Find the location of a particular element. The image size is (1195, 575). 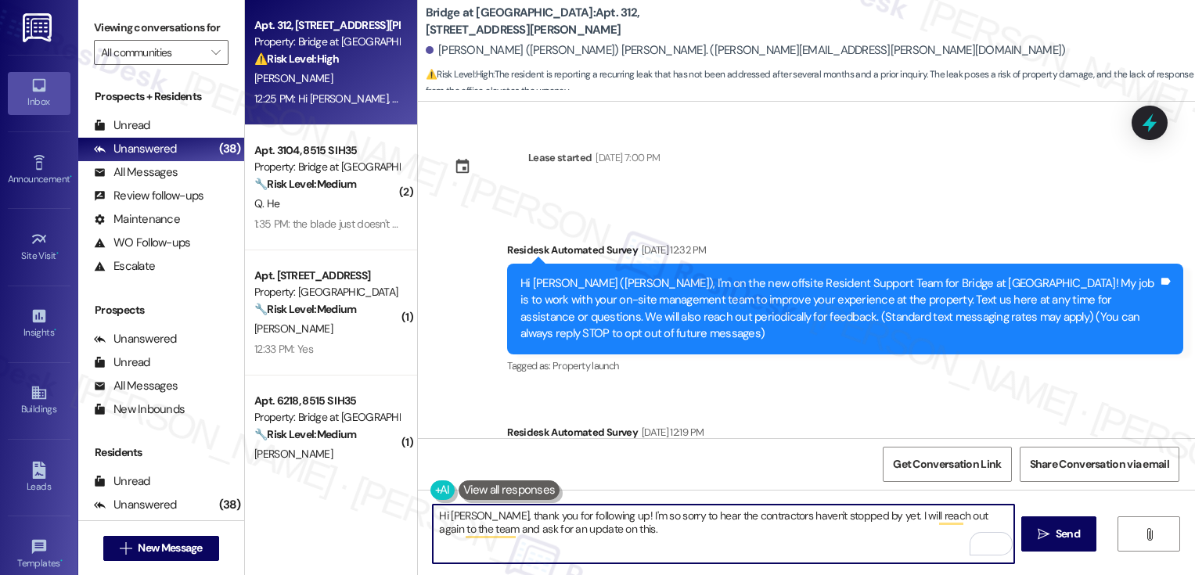

div: Maintenance is located at coordinates (137, 219).